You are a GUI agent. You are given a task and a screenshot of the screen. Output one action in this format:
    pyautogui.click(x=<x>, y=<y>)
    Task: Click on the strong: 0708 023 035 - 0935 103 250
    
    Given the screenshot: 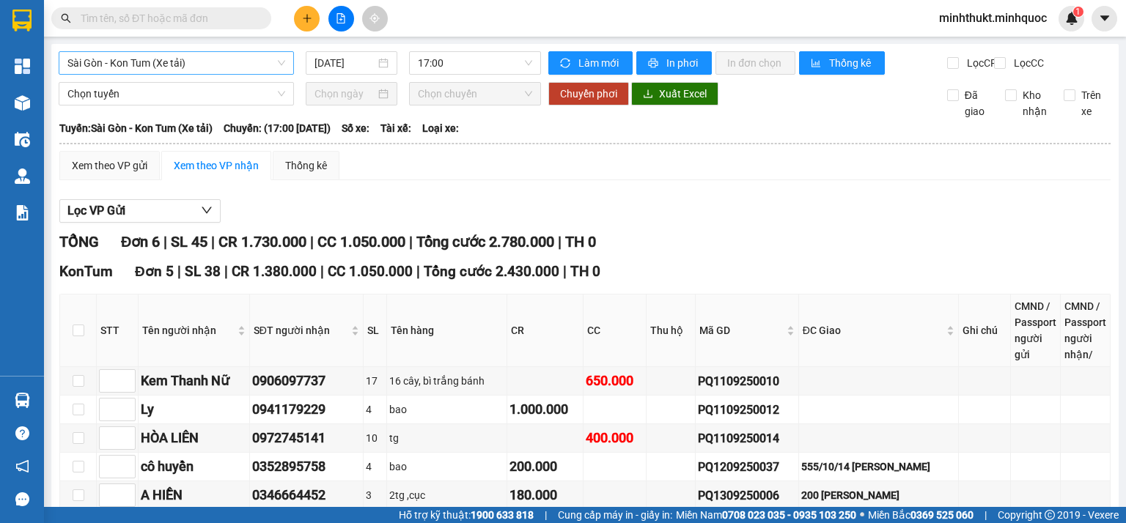 What is the action you would take?
    pyautogui.click(x=789, y=515)
    